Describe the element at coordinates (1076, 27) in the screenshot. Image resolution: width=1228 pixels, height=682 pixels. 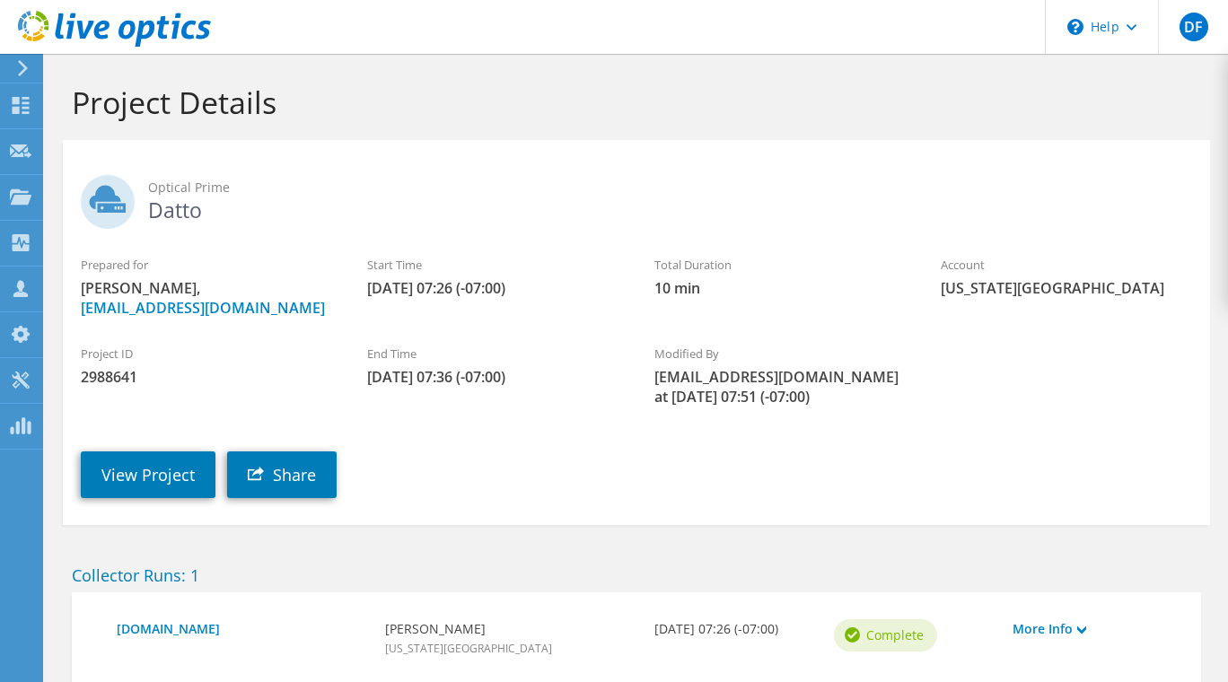
I see `svg: \n` at that location.